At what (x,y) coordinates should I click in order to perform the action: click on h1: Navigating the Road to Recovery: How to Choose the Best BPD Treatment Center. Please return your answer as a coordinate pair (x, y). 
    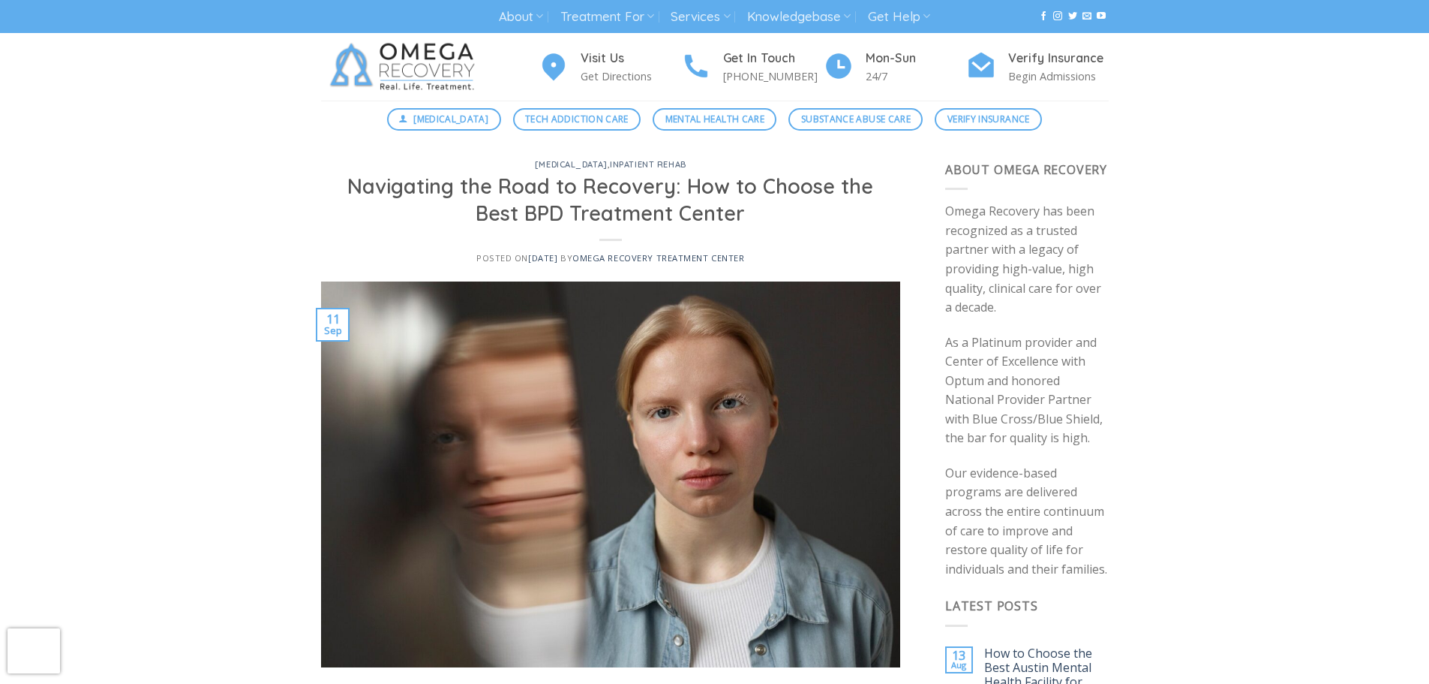
    Looking at the image, I should click on (611, 200).